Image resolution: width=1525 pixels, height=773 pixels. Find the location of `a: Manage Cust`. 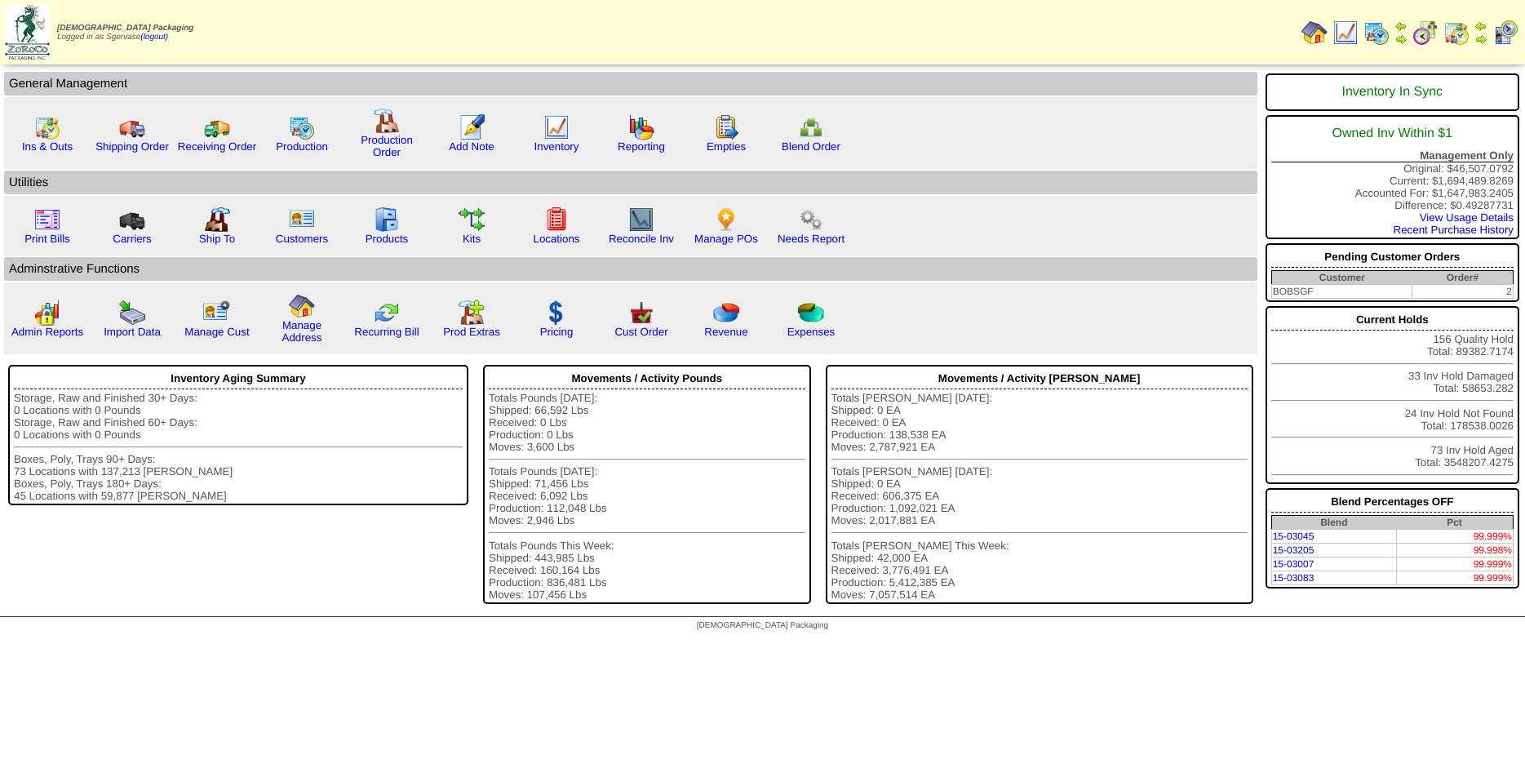

a: Manage Cust is located at coordinates (216, 331).